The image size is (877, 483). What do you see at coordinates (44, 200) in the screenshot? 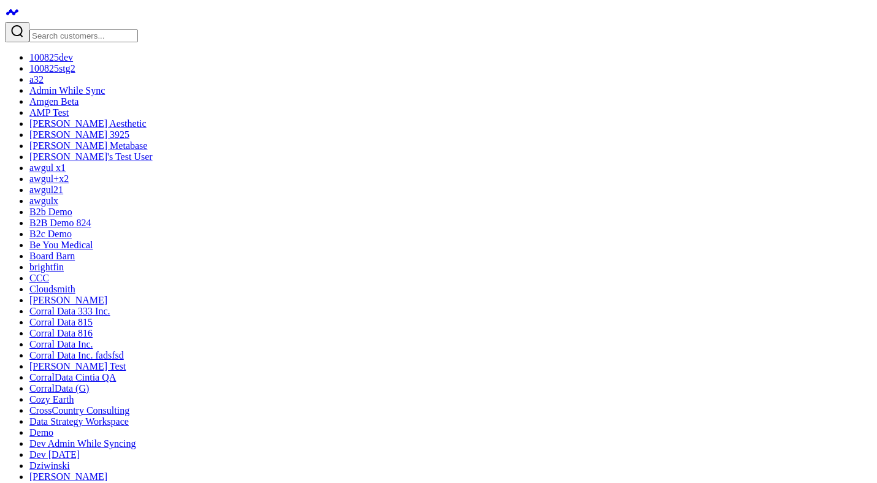
I see `a: awgulx` at bounding box center [44, 200].